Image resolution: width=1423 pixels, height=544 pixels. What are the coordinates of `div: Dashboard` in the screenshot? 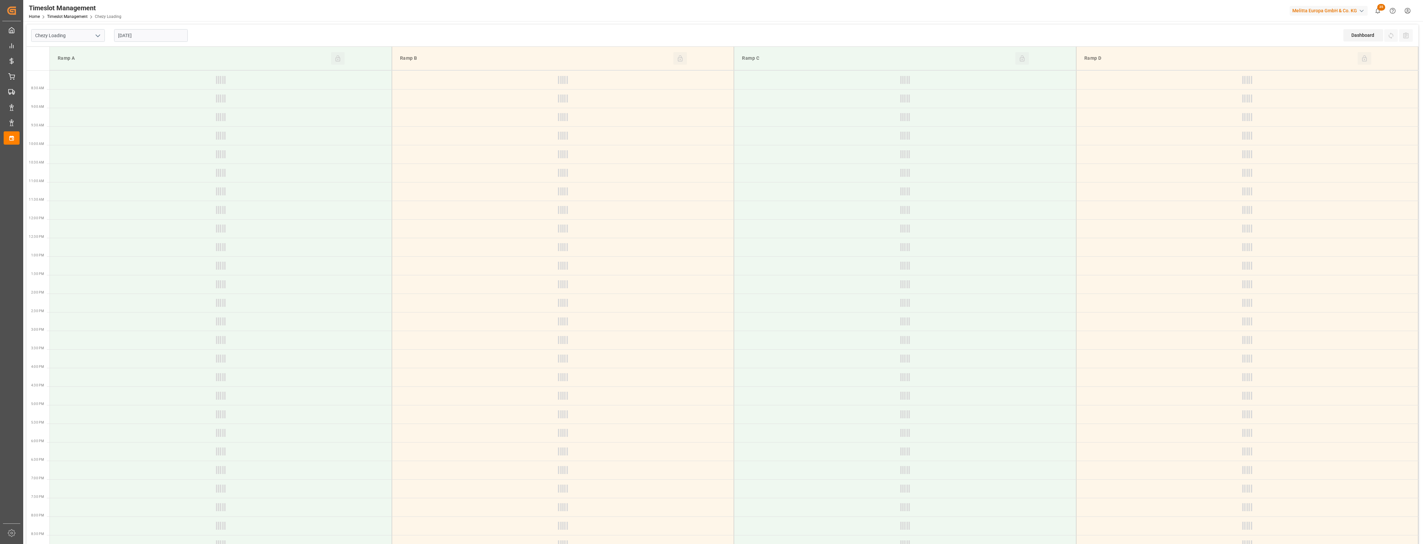 It's located at (1363, 35).